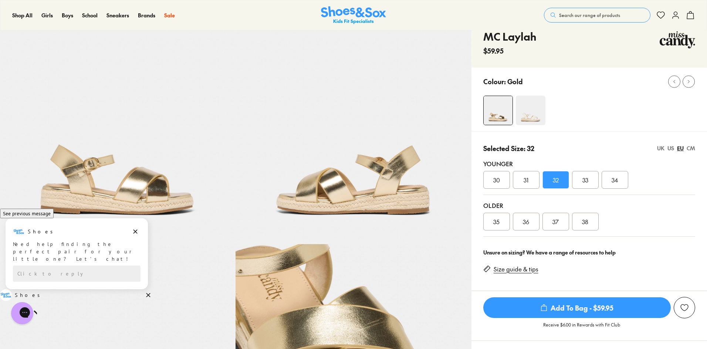 The width and height of the screenshot is (707, 349). What do you see at coordinates (510, 37) in the screenshot?
I see `h4: MC Laylah` at bounding box center [510, 37].